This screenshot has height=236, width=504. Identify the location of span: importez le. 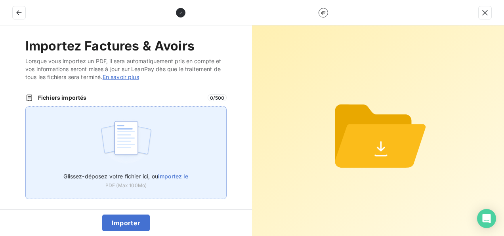
(173, 176).